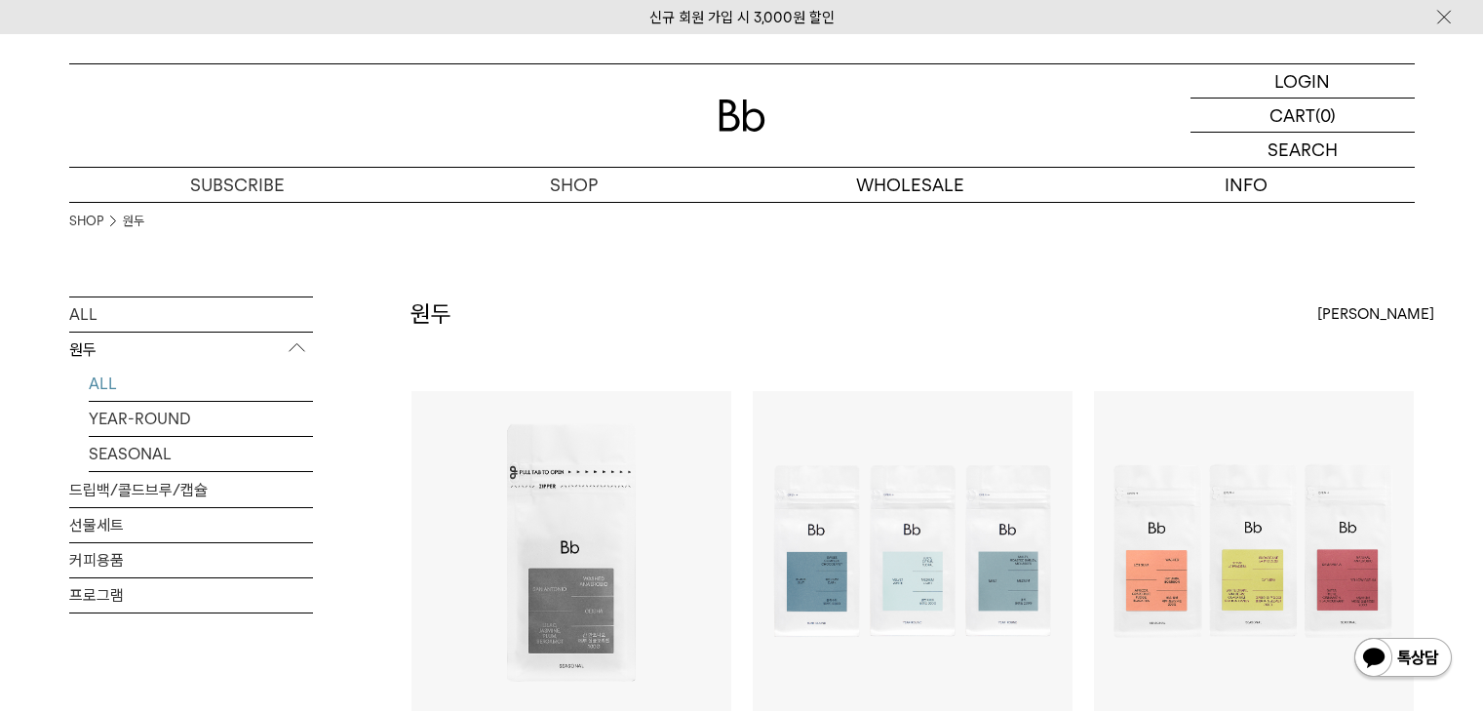 The width and height of the screenshot is (1483, 712). I want to click on a: SEASONAL, so click(201, 453).